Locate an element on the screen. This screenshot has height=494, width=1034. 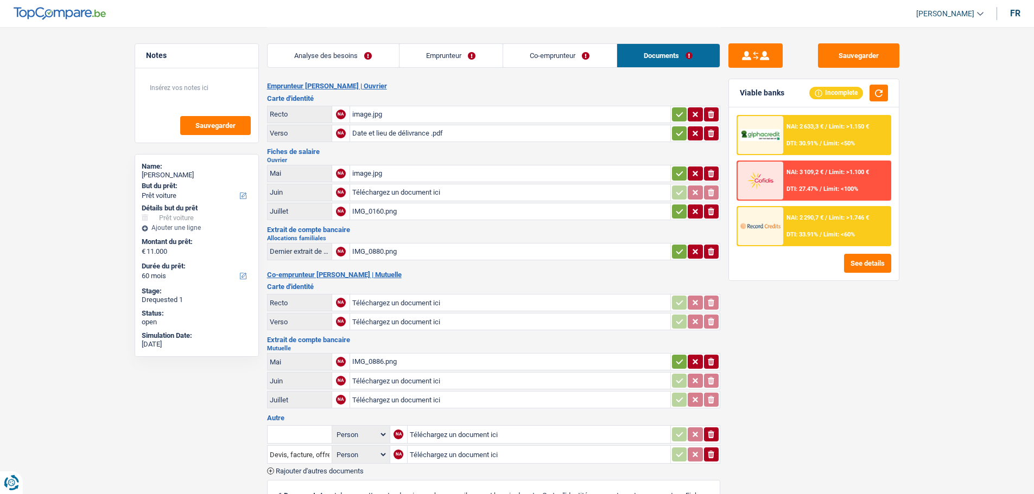
a: Documents is located at coordinates (668, 55).